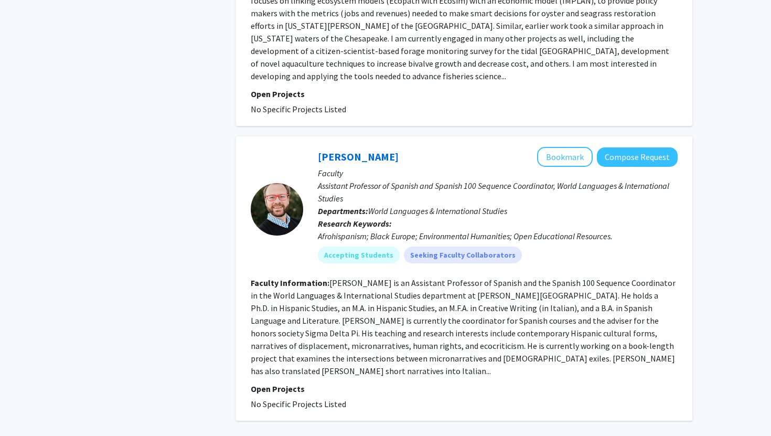  I want to click on b: Research Keywords:, so click(354, 223).